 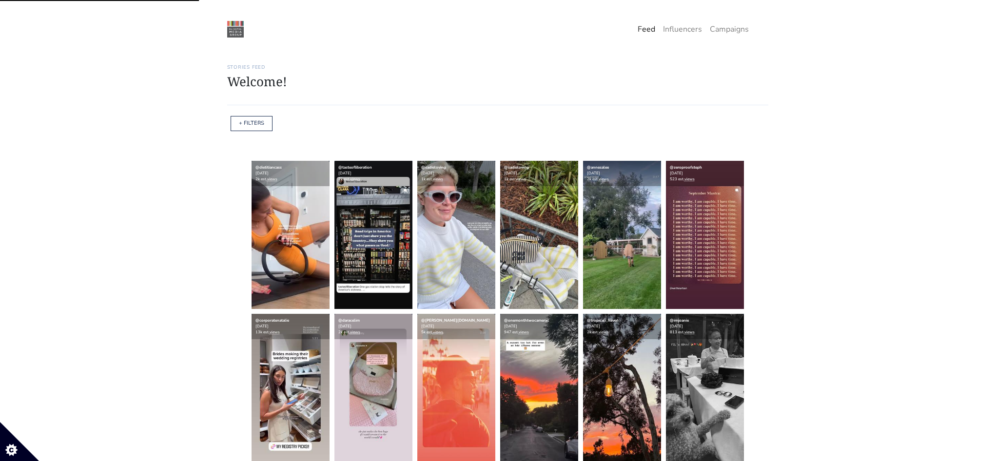 I want to click on a: @imjoanie, so click(x=679, y=320).